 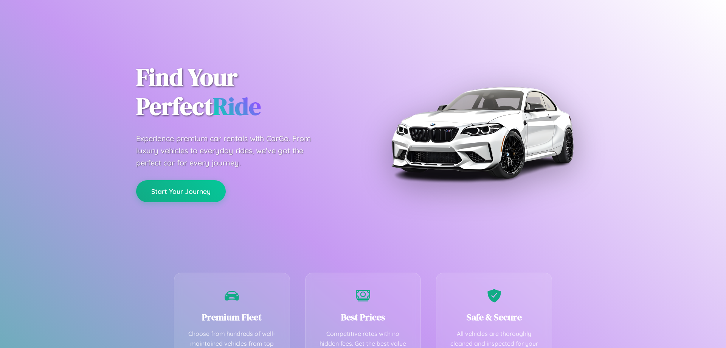 I want to click on img: Premium BMW car rental vehicle, so click(x=482, y=132).